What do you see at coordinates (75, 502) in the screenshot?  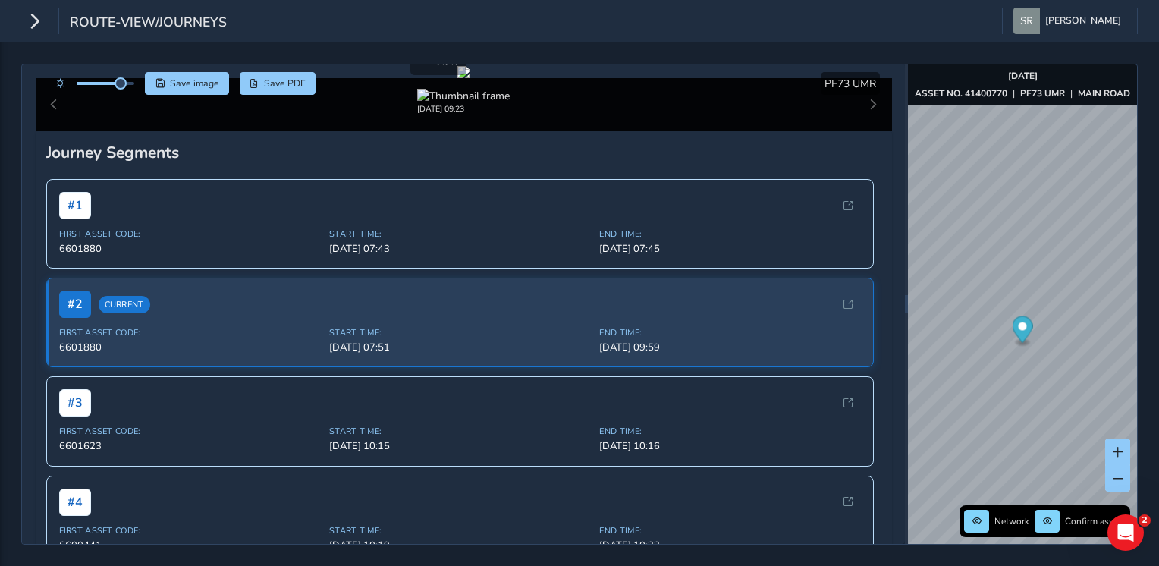 I see `span: # 4` at bounding box center [75, 502].